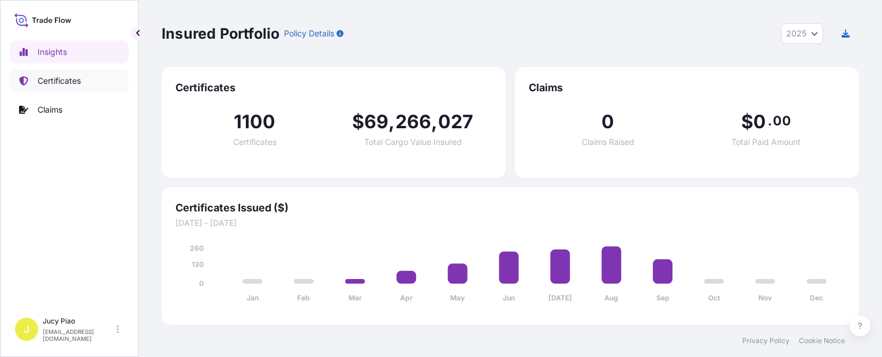 This screenshot has width=882, height=357. Describe the element at coordinates (69, 110) in the screenshot. I see `a: Claims` at that location.